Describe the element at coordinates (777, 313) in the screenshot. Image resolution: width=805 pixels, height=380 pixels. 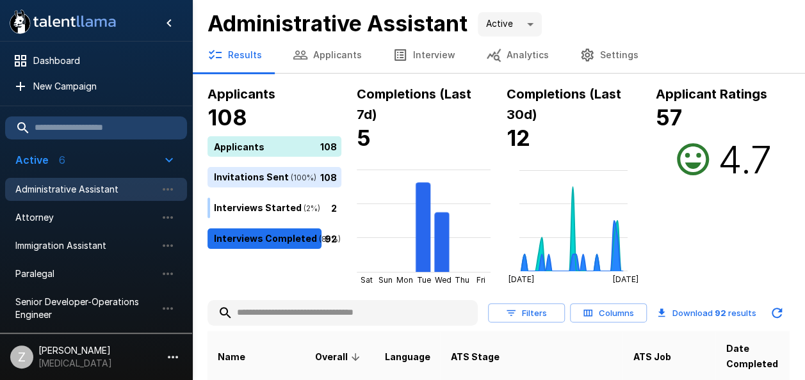
I see `button: Updated Today - 12:39 PM` at that location.